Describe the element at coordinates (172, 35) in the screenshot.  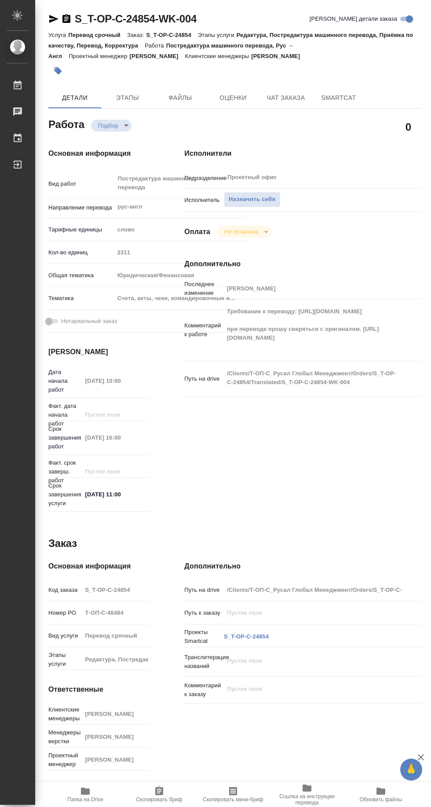
I see `p: S_T-OP-C-24854` at that location.